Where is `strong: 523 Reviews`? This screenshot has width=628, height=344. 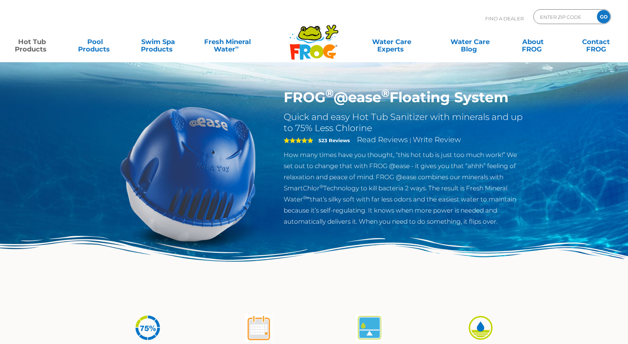
strong: 523 Reviews is located at coordinates (334, 140).